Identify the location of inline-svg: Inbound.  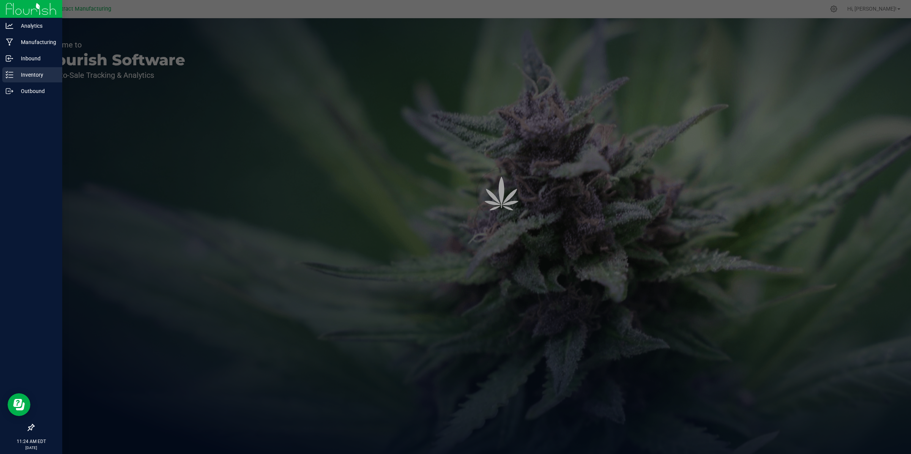
(9, 58).